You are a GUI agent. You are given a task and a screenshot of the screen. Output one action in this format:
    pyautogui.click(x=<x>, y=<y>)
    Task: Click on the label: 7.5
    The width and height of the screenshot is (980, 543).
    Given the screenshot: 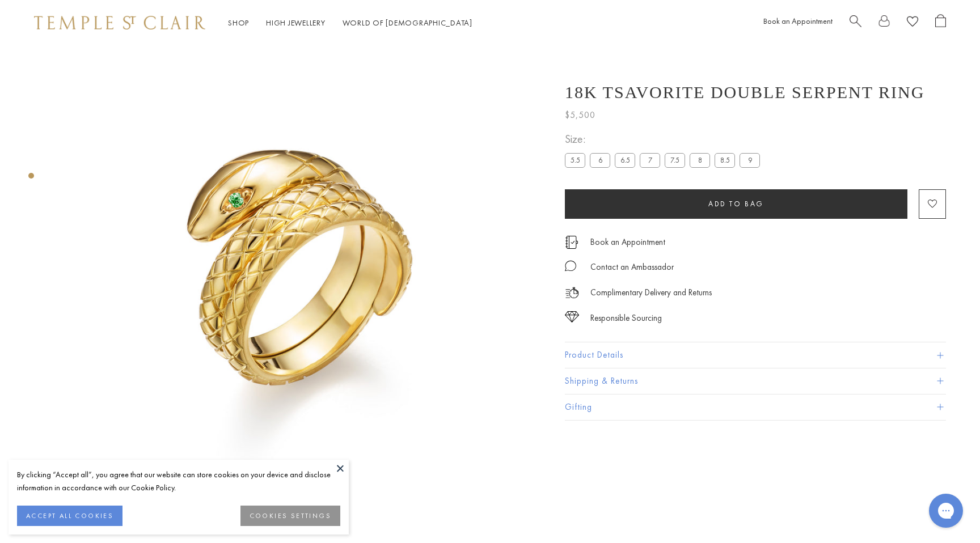 What is the action you would take?
    pyautogui.click(x=675, y=160)
    